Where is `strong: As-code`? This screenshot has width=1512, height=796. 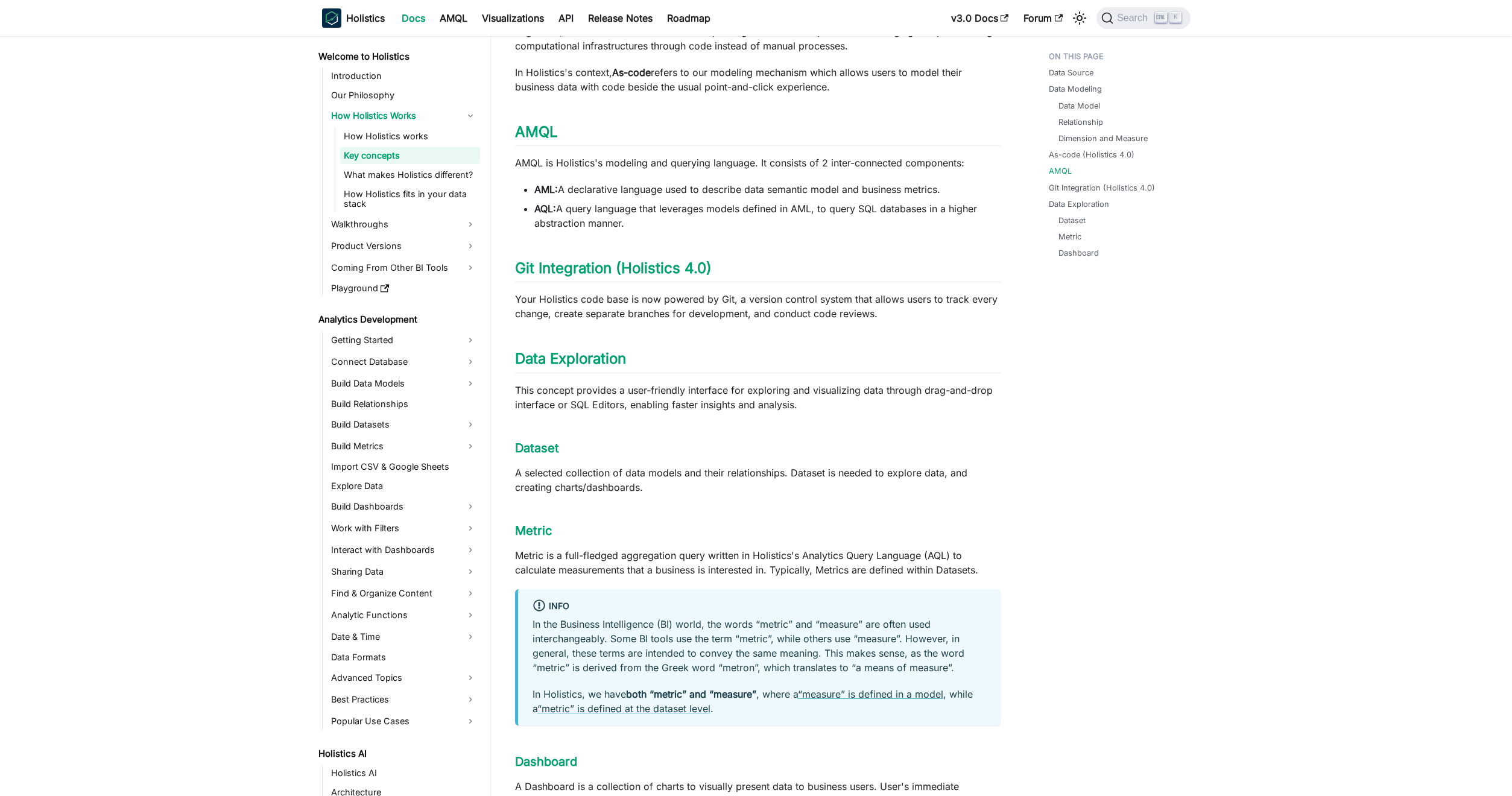 strong: As-code is located at coordinates (631, 72).